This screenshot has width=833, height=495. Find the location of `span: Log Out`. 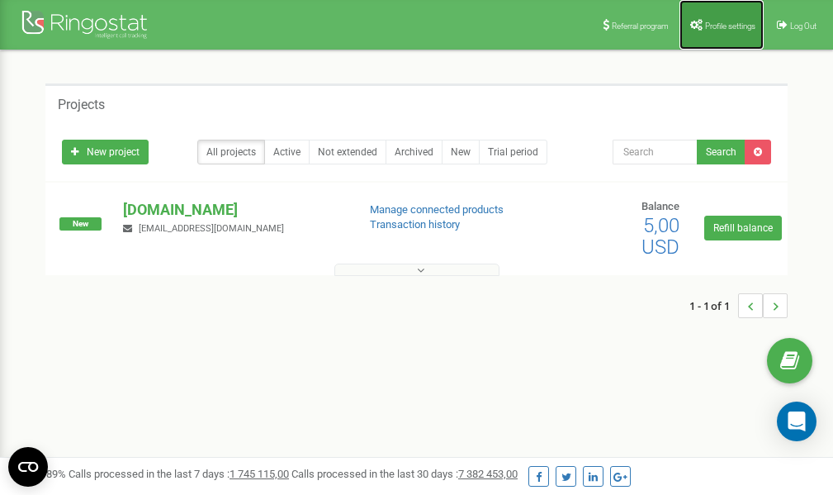

span: Log Out is located at coordinates (803, 26).